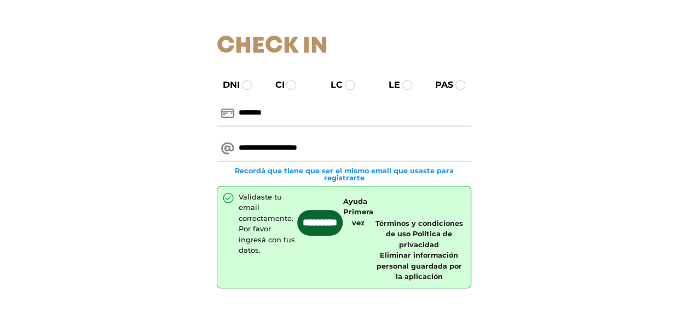 The height and width of the screenshot is (330, 688). I want to click on label: LC, so click(332, 85).